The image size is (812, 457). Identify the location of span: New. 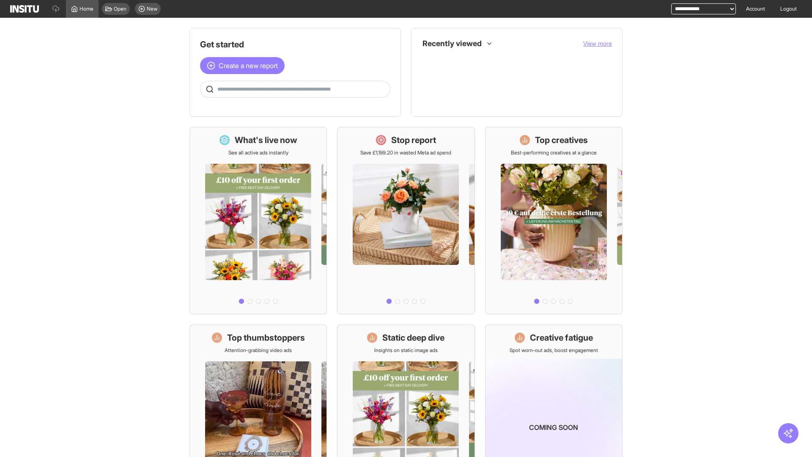
(152, 9).